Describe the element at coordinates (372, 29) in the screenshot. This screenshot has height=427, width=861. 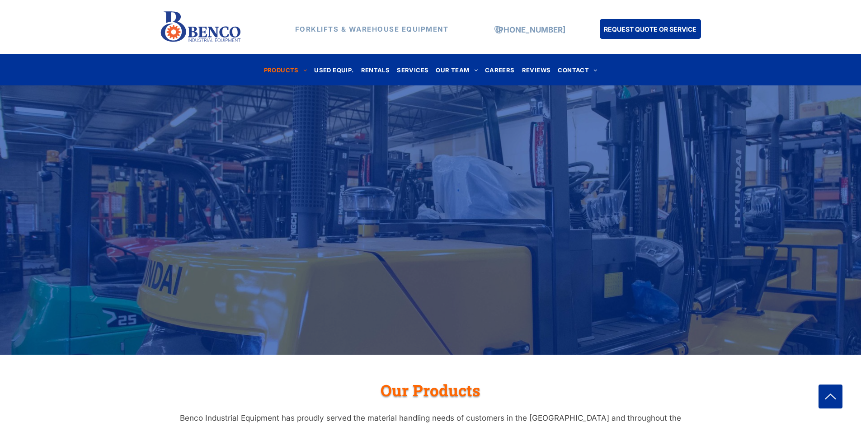
I see `strong: FORKLIFTS & WAREHOUSE EQUIPMENT` at that location.